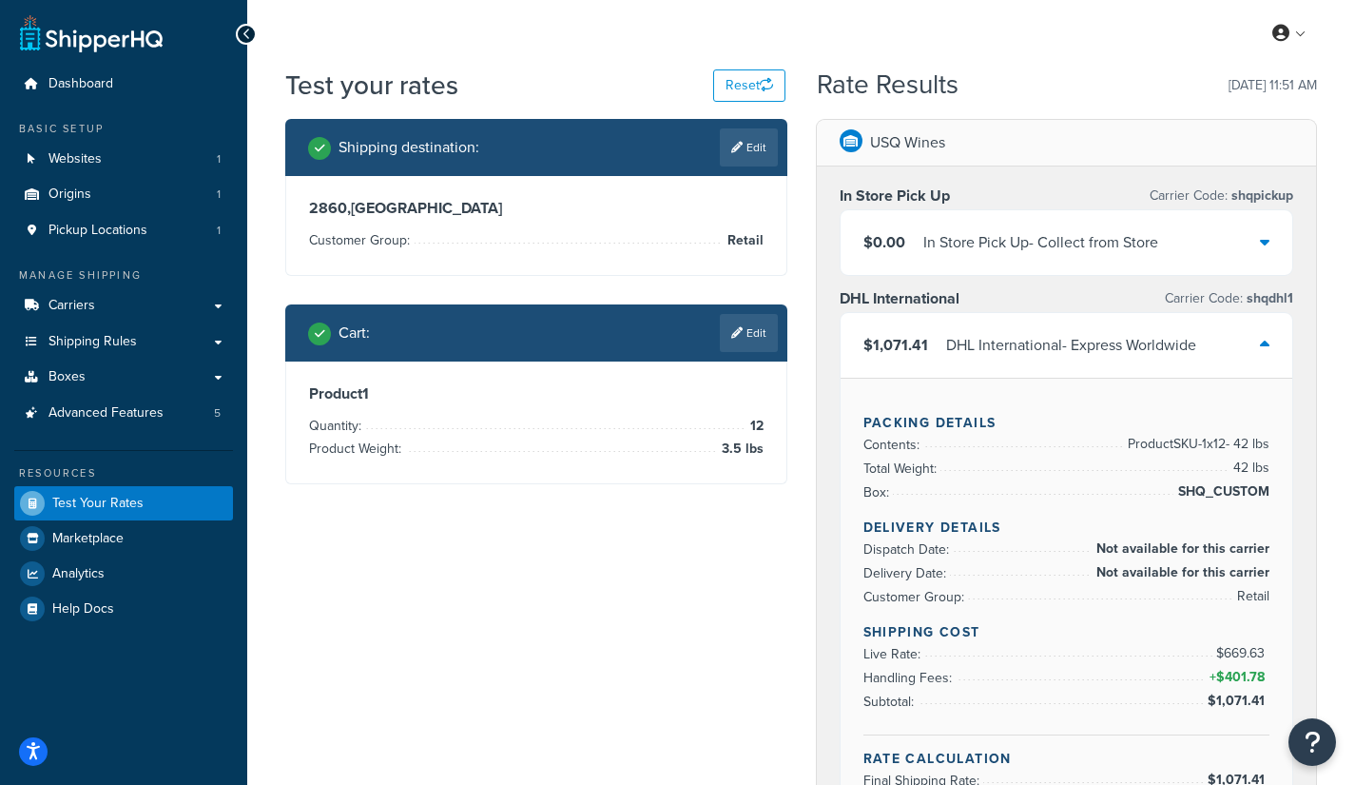 The image size is (1355, 785). I want to click on h2: Shipping destination :, so click(409, 147).